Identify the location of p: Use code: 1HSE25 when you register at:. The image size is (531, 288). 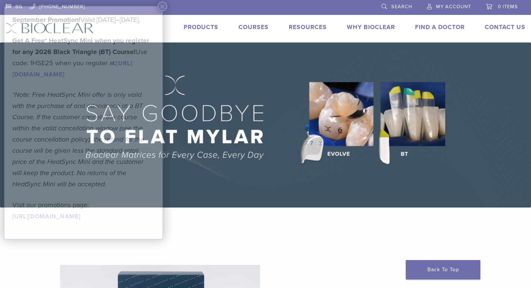
(84, 57).